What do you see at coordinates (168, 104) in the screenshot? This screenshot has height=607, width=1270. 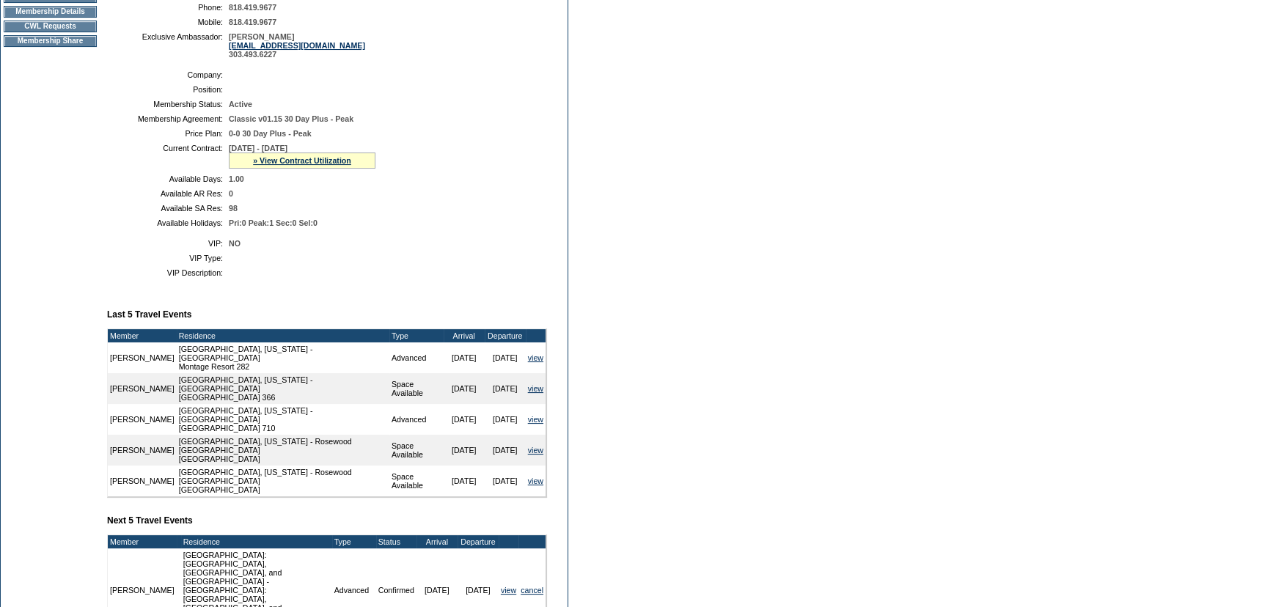 I see `td: Membership Status:` at bounding box center [168, 104].